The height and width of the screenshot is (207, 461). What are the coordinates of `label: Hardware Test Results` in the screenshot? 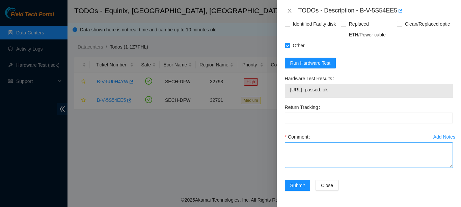 It's located at (311, 79).